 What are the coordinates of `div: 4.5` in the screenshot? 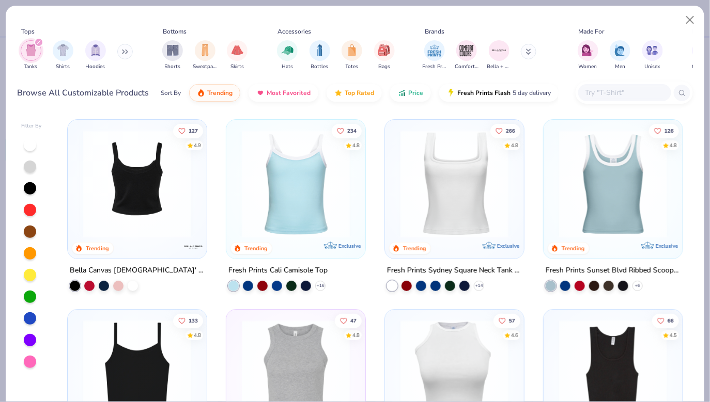 It's located at (673, 336).